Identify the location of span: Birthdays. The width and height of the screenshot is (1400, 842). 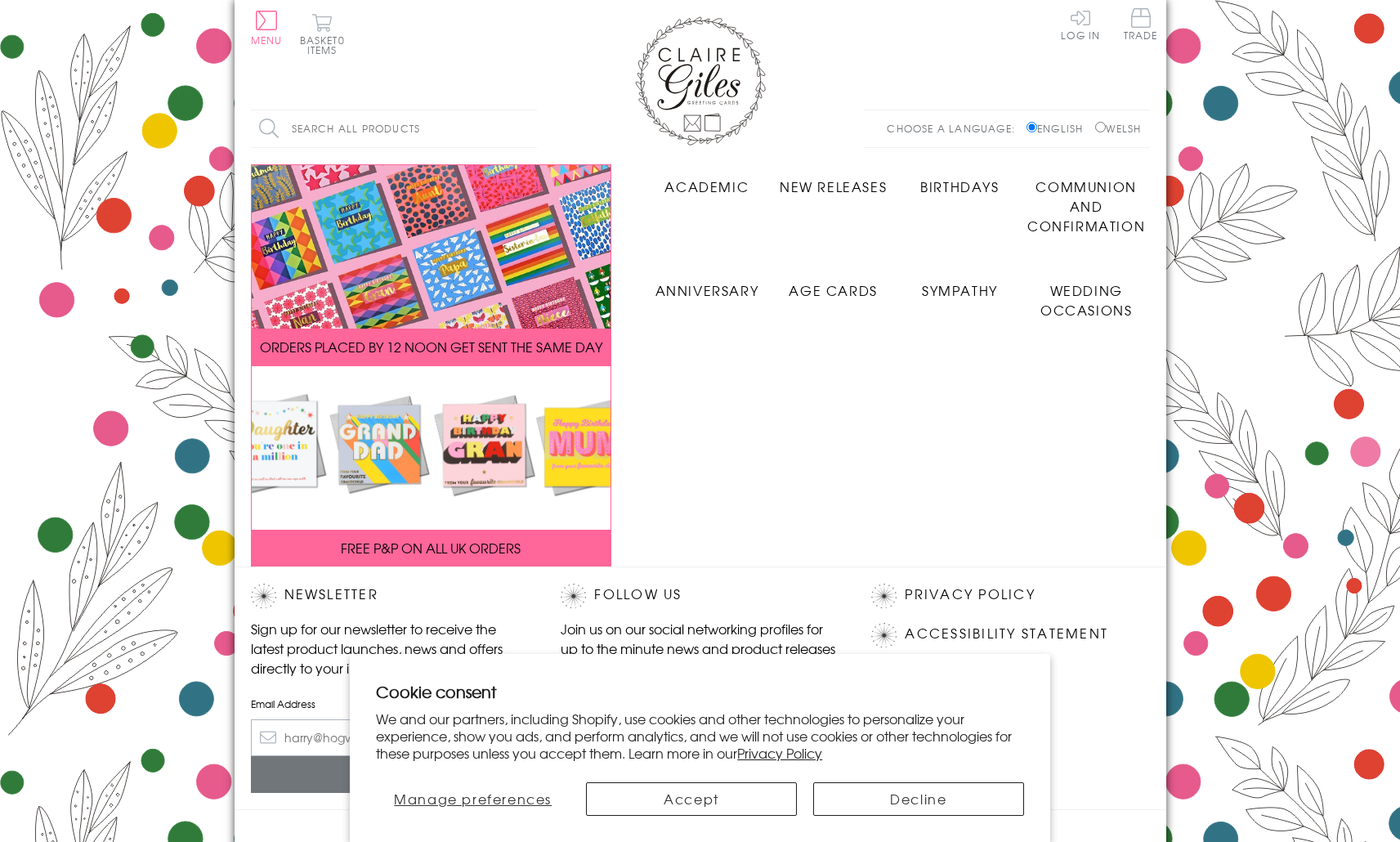
(960, 186).